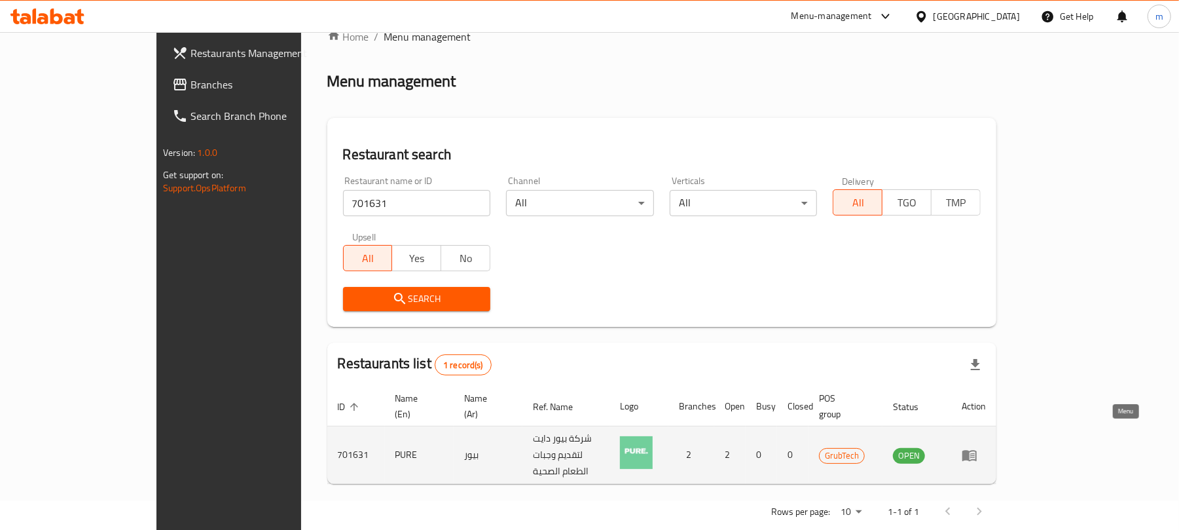 This screenshot has width=1179, height=530. Describe the element at coordinates (907, 202) in the screenshot. I see `button: TGO` at that location.